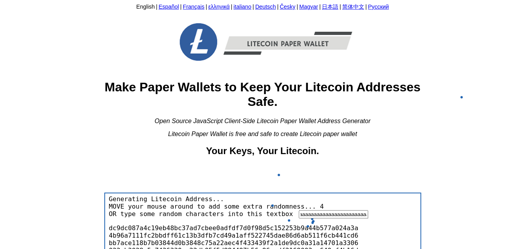  I want to click on div: Litecoin Paper Wallet is free and safe to create Litecoin paper wallet, so click(263, 134).